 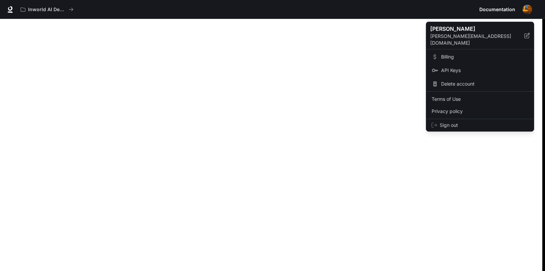 I want to click on a: Billing, so click(x=480, y=57).